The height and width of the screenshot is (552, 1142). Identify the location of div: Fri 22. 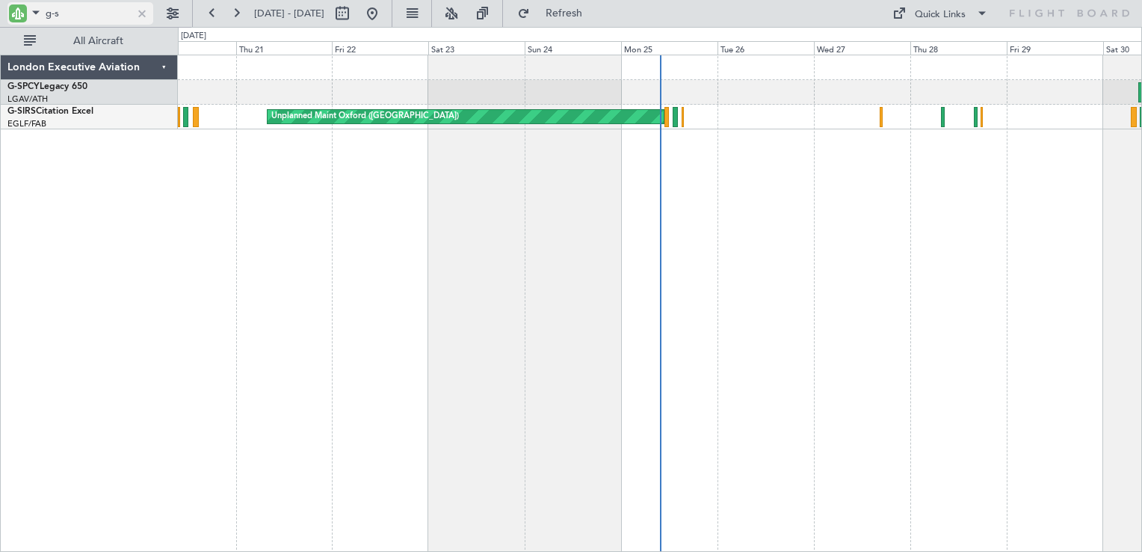
(380, 48).